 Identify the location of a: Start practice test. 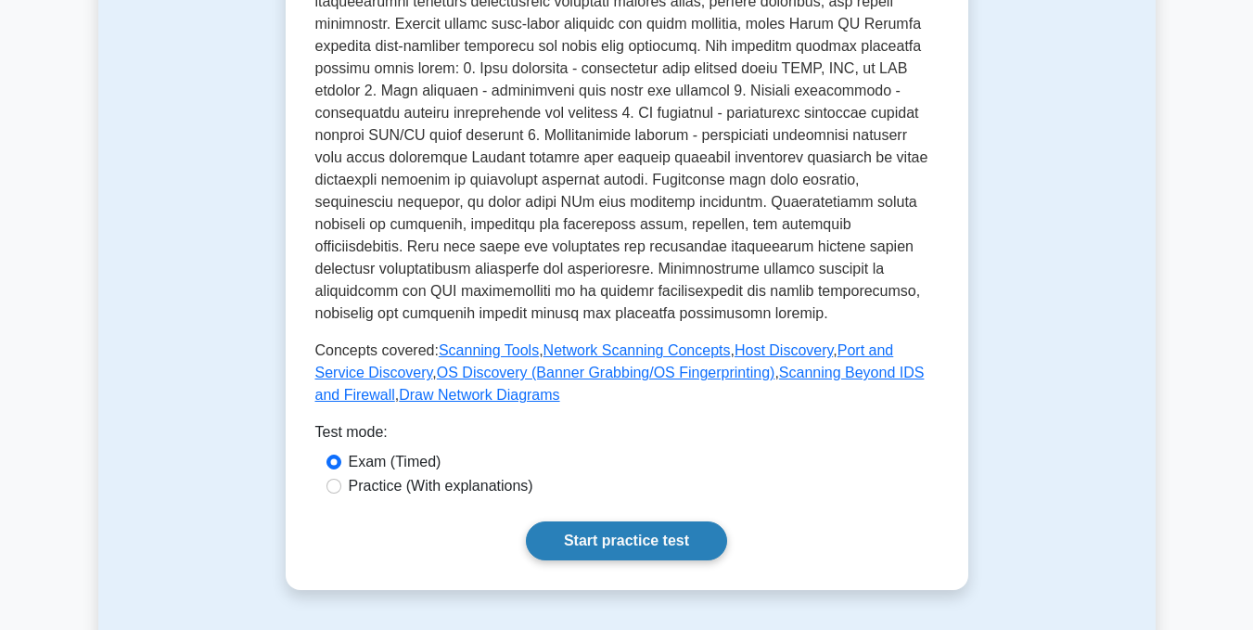
(626, 541).